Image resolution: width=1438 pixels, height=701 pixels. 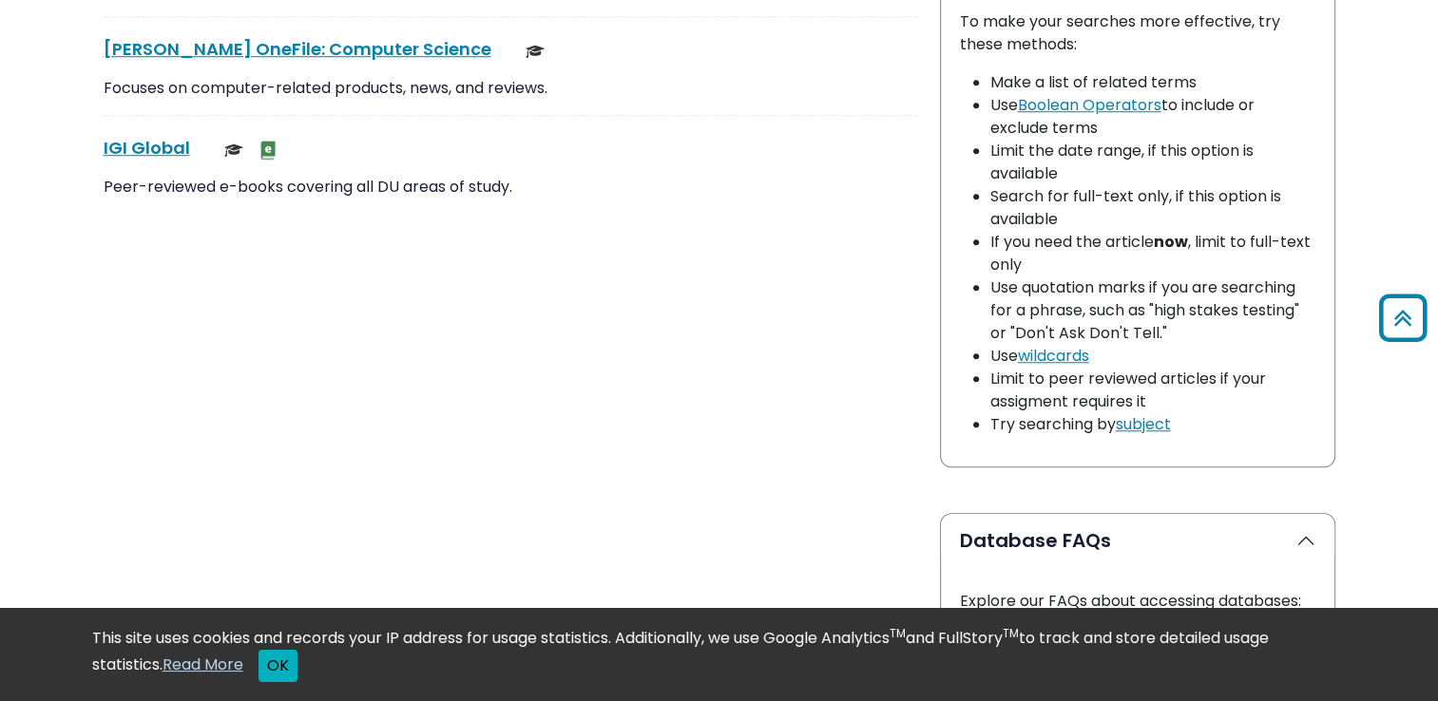 I want to click on li: Limit the date range, if this option is available, so click(x=1153, y=162).